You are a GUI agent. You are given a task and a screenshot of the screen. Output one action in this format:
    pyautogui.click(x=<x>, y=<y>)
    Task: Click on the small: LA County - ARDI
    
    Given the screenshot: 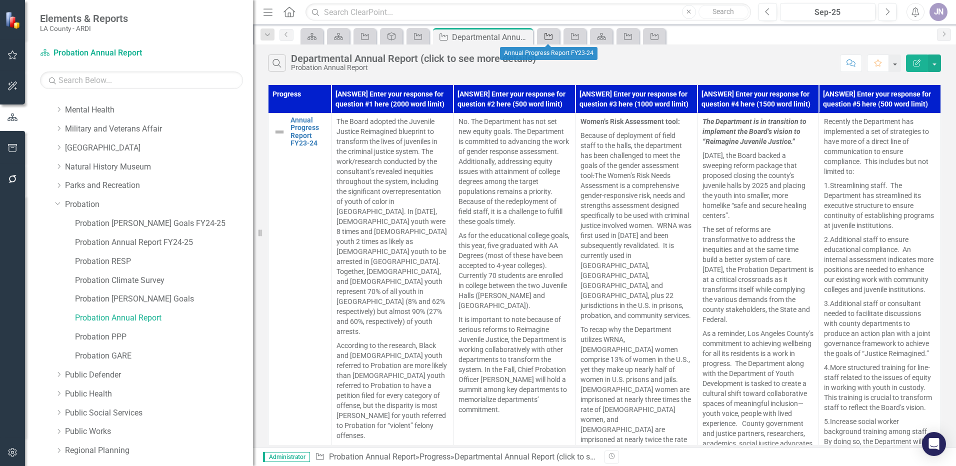 What is the action you would take?
    pyautogui.click(x=84, y=28)
    